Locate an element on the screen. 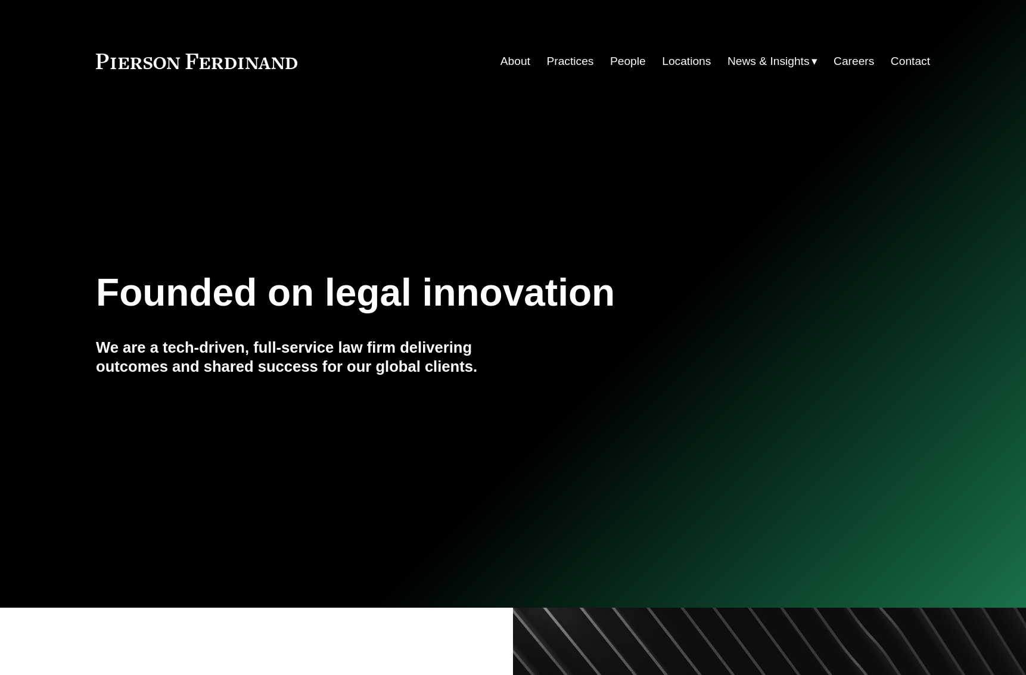 The width and height of the screenshot is (1026, 675). a: Careers is located at coordinates (854, 61).